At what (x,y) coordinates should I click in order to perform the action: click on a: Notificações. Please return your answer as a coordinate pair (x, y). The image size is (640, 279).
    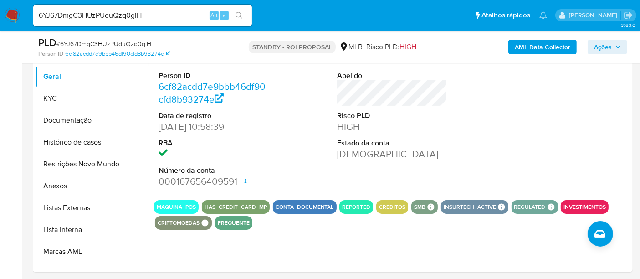
    Looking at the image, I should click on (543, 15).